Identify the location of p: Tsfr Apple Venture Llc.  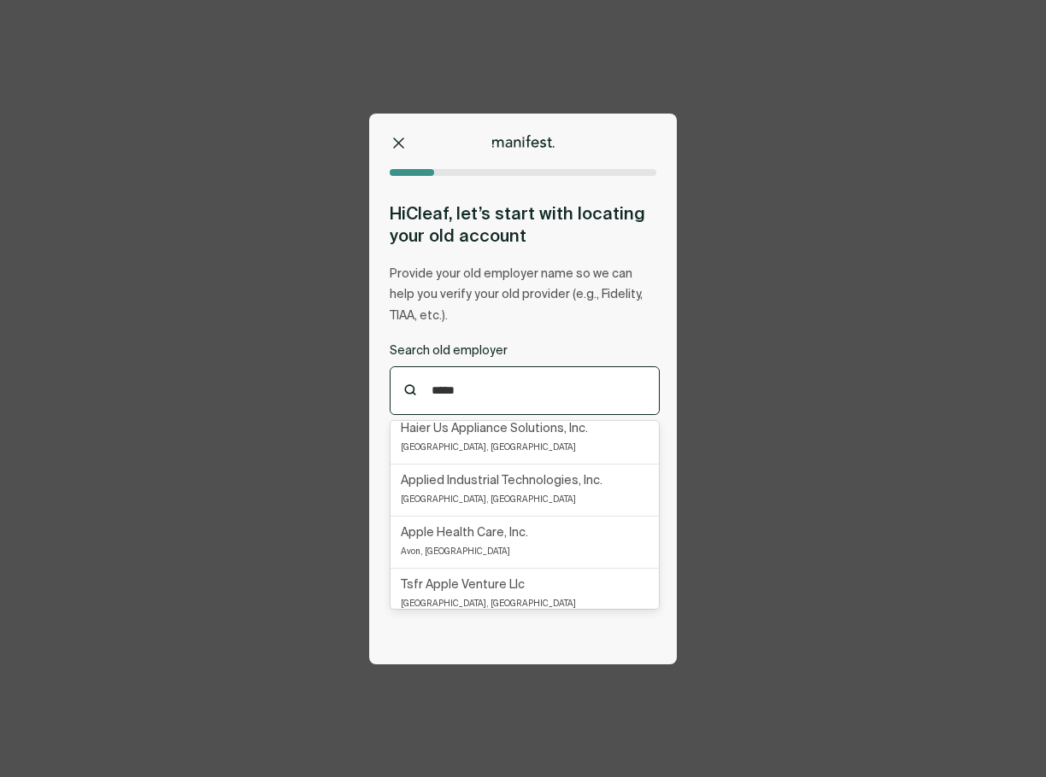
(462, 585).